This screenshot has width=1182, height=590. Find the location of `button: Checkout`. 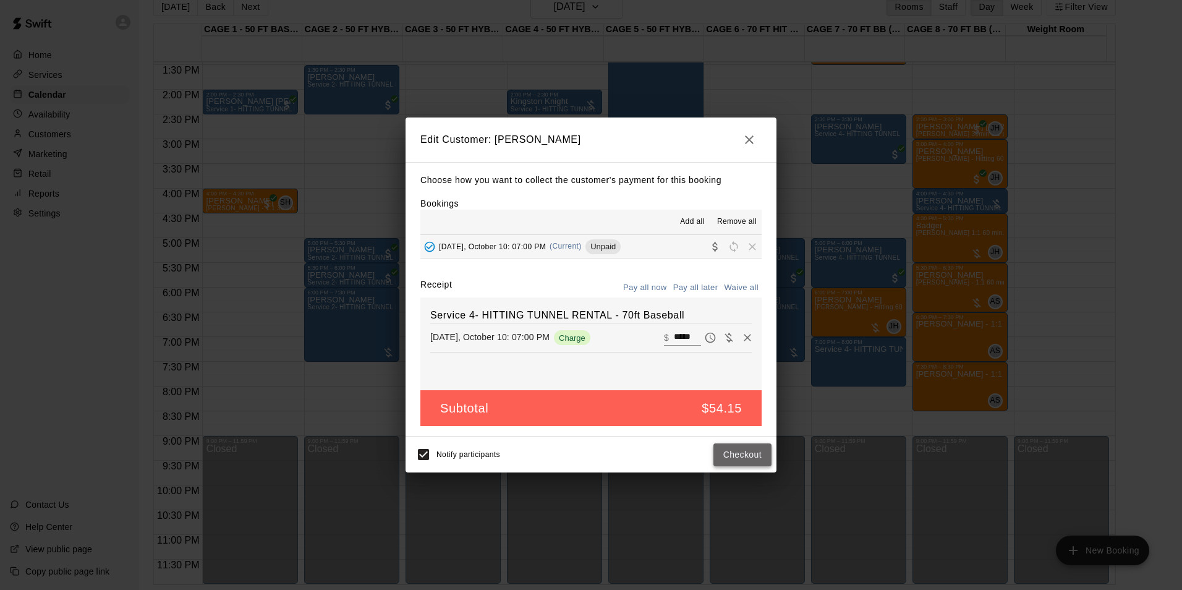

button: Checkout is located at coordinates (742, 454).